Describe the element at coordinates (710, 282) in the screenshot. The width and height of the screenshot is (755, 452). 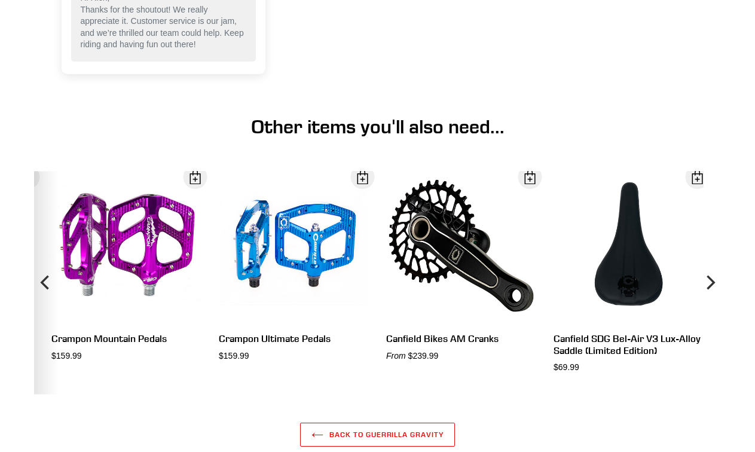
I see `button: Next` at that location.